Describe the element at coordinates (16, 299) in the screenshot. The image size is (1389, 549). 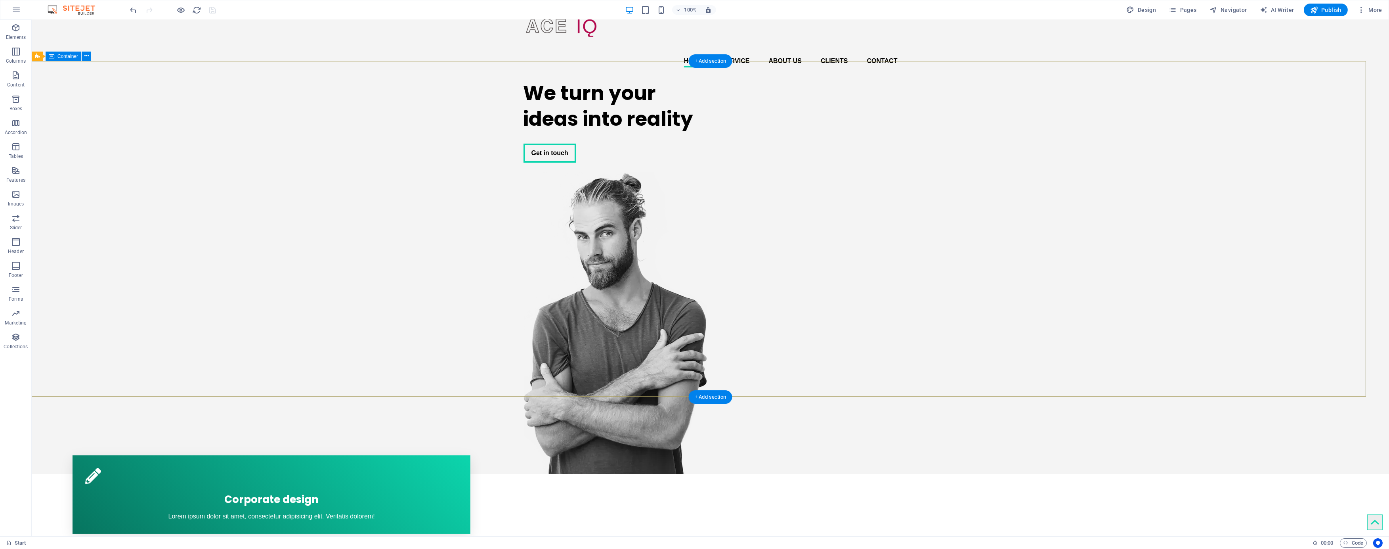
I see `p: Forms` at that location.